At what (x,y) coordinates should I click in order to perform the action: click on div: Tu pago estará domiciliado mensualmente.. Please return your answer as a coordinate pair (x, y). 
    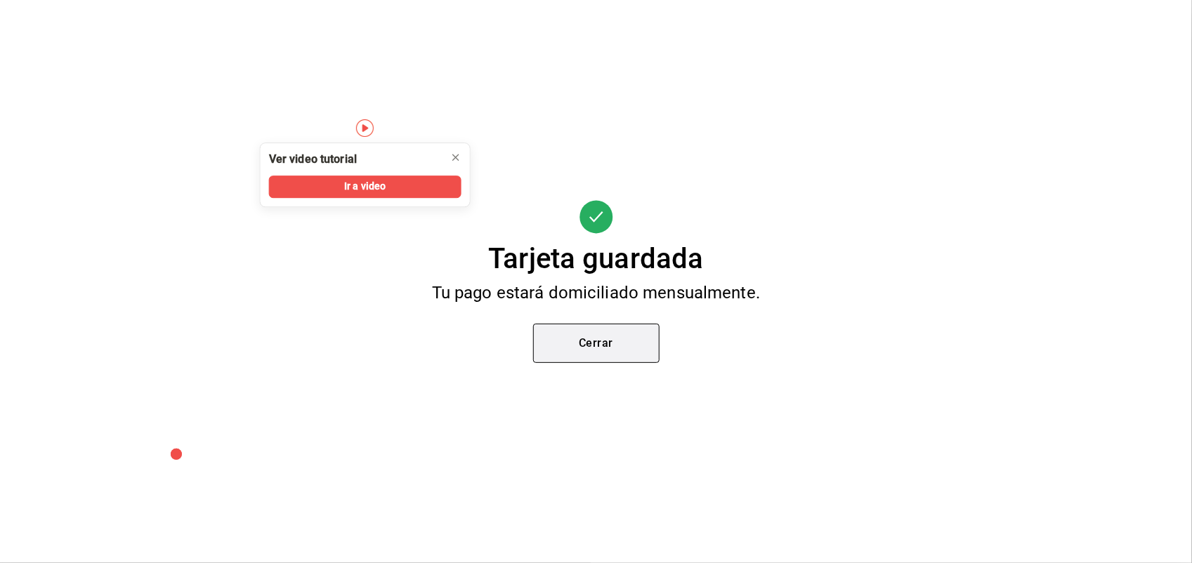
    Looking at the image, I should click on (596, 293).